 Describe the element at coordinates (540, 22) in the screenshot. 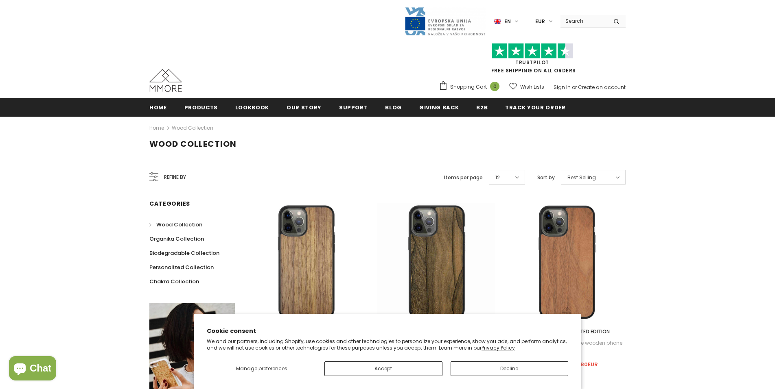

I see `span: EUR` at that location.